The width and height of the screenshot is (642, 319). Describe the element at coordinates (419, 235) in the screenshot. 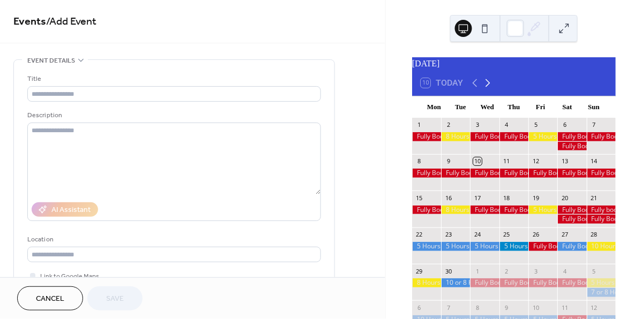

I see `div: 22` at that location.